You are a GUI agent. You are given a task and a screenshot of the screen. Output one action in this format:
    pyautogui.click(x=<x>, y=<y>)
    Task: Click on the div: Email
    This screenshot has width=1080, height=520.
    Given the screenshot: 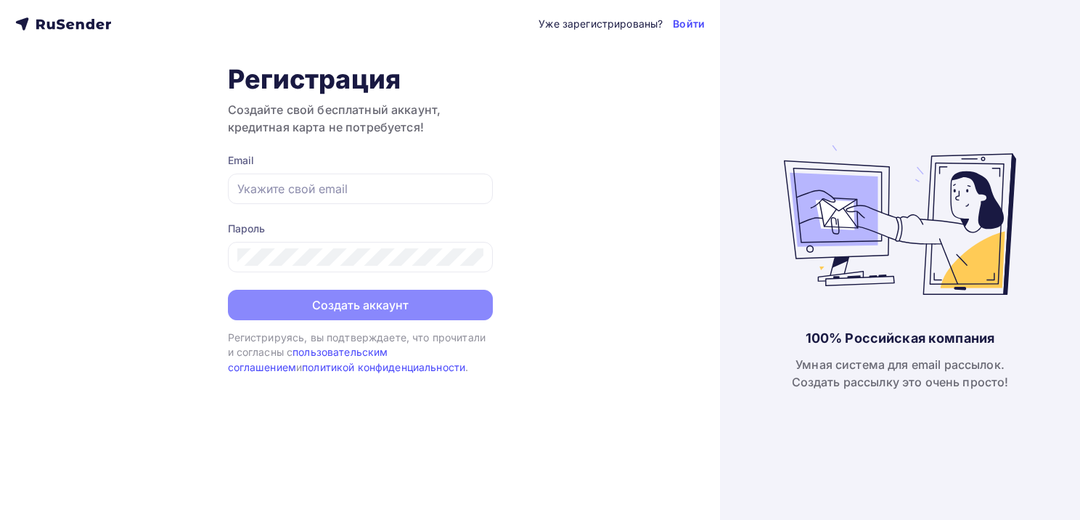 What is the action you would take?
    pyautogui.click(x=360, y=160)
    